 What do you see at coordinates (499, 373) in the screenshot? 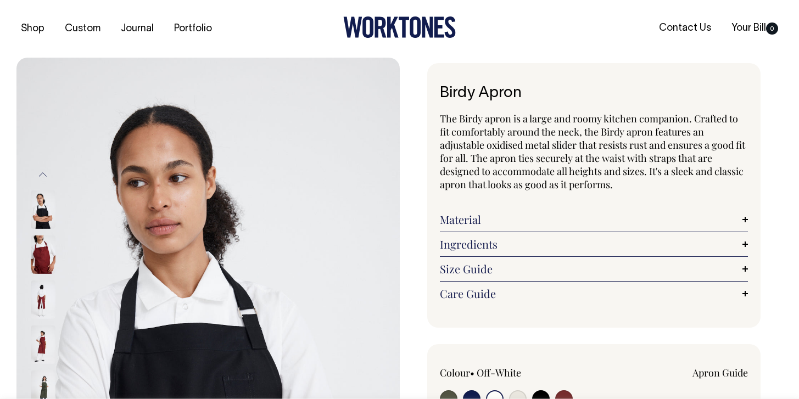
I see `label: Off-White` at bounding box center [499, 373].